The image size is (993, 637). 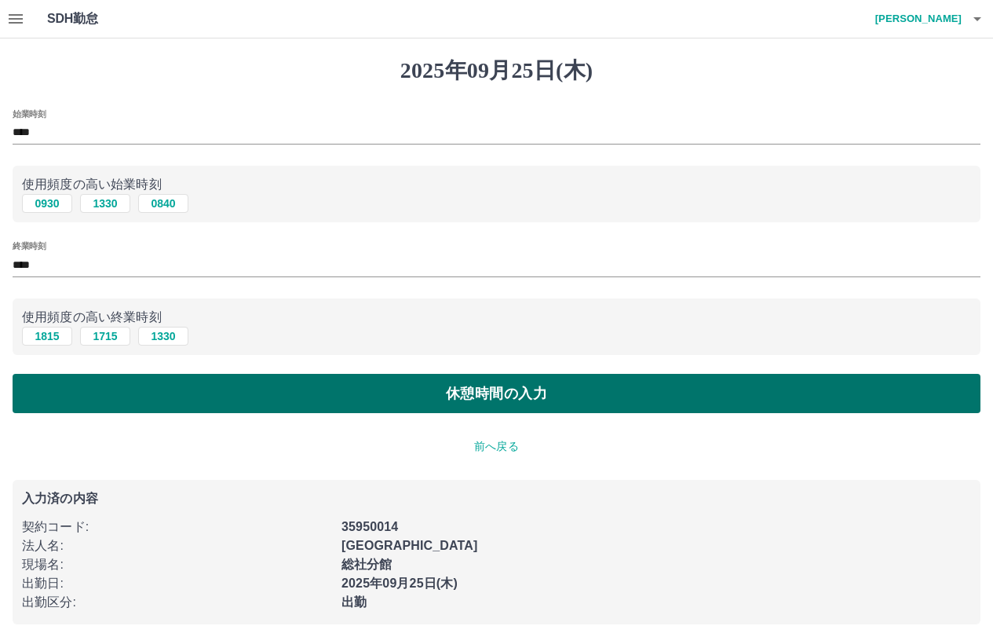 I want to click on b: 出勤, so click(x=354, y=602).